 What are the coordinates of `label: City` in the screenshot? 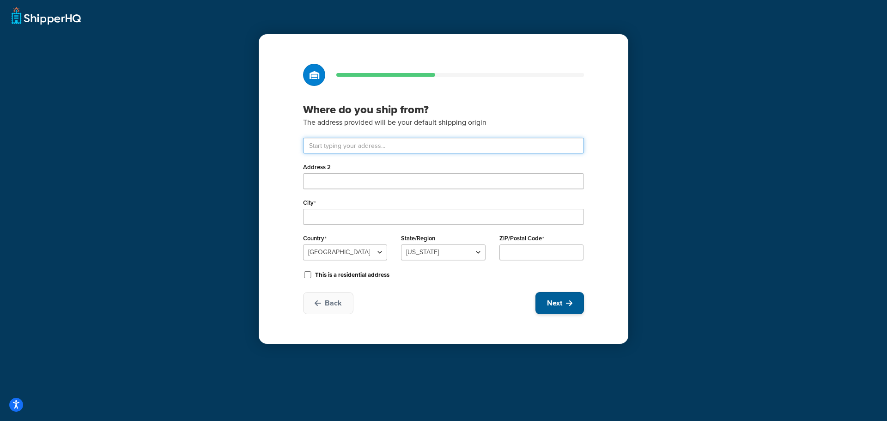 It's located at (310, 203).